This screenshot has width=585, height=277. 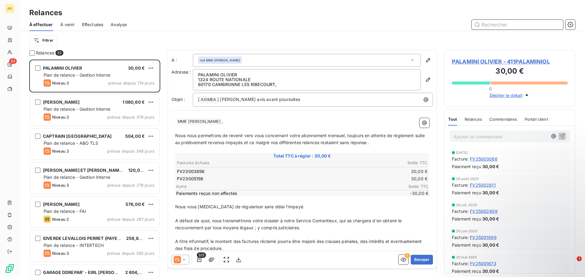 I want to click on span: prévue depuis 267 jours, so click(x=131, y=220).